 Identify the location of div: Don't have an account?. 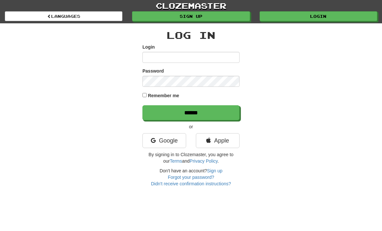
(191, 177).